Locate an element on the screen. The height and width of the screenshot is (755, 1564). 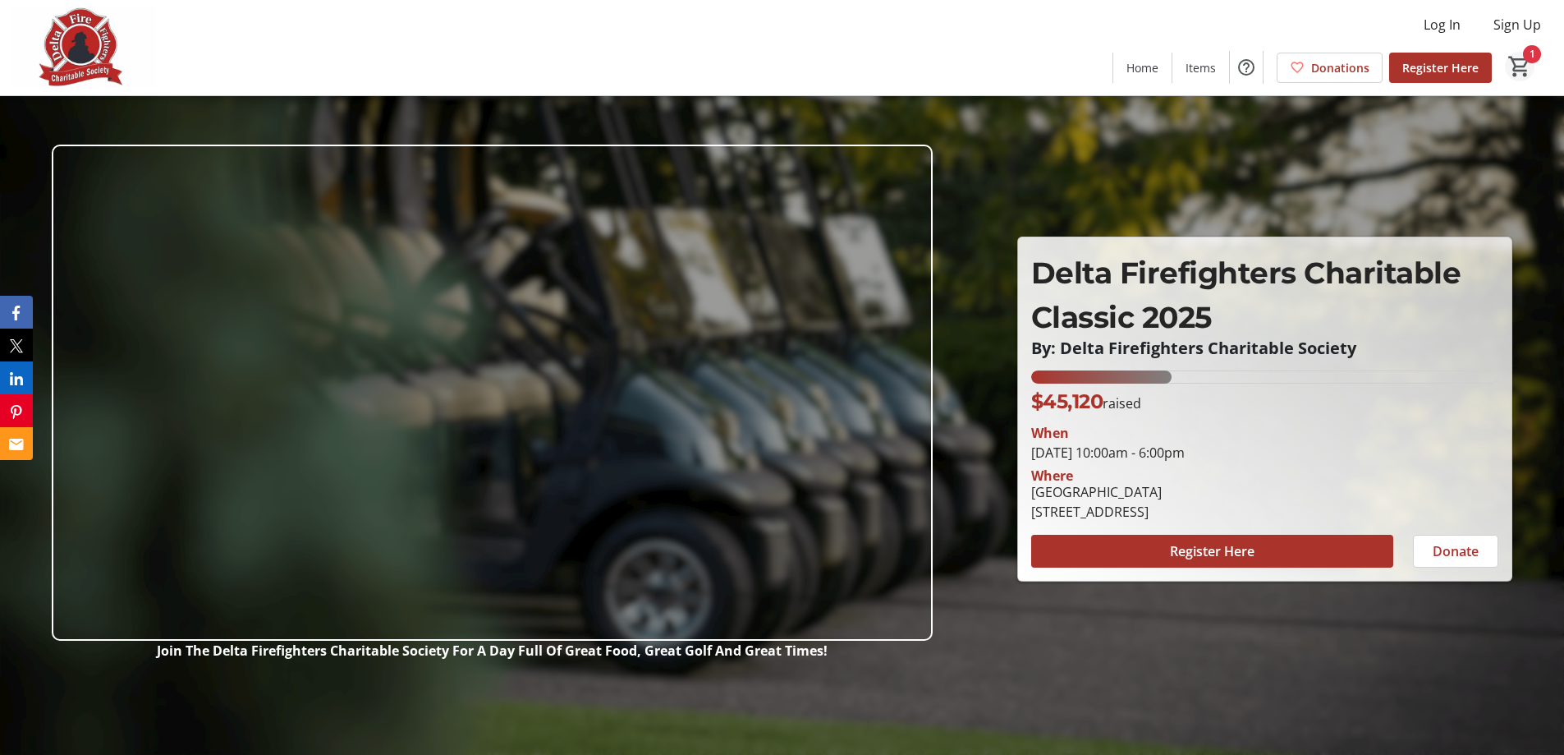
span: Items is located at coordinates (1201, 67).